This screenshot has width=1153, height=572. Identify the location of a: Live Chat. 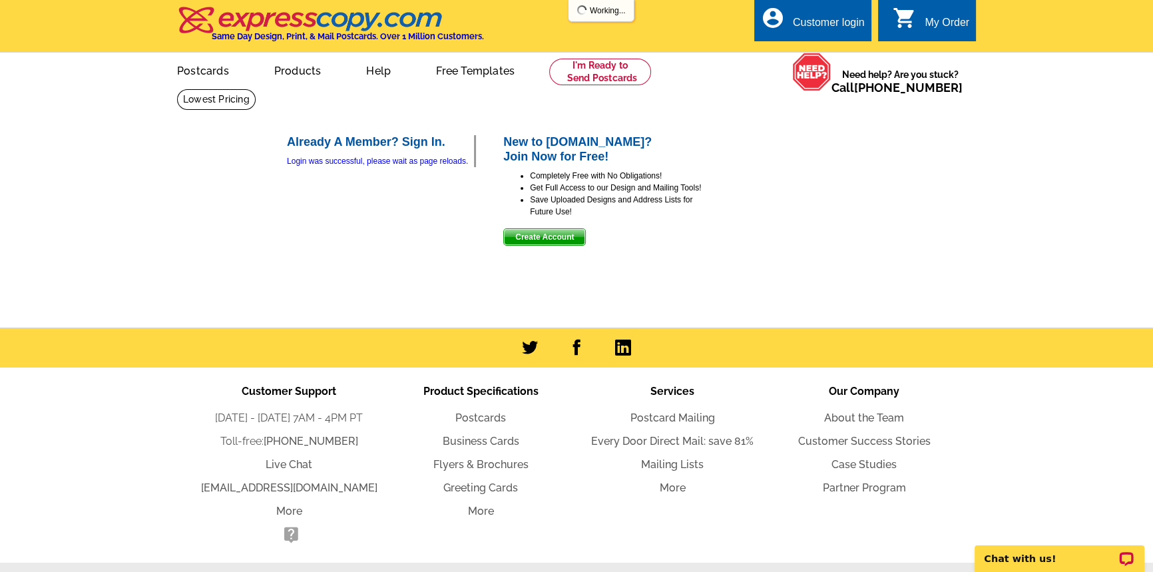
(289, 464).